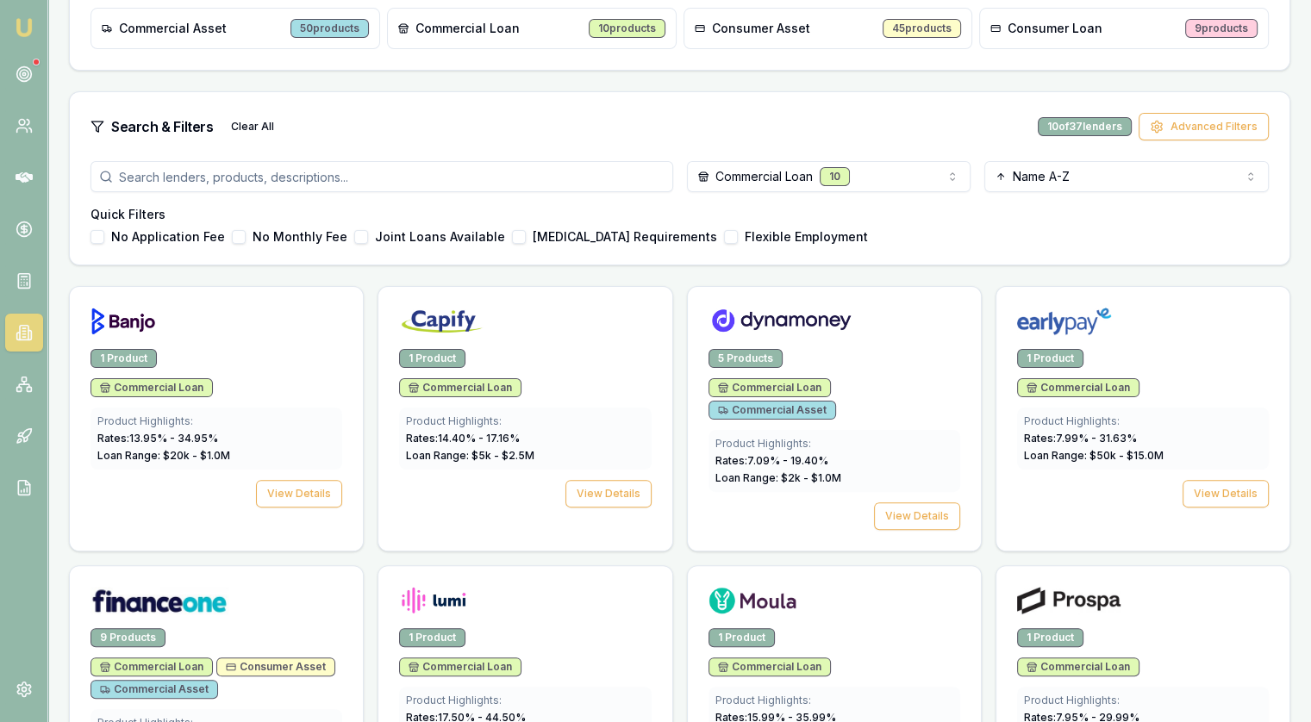  What do you see at coordinates (806, 237) in the screenshot?
I see `label: Flexible Employment` at bounding box center [806, 237].